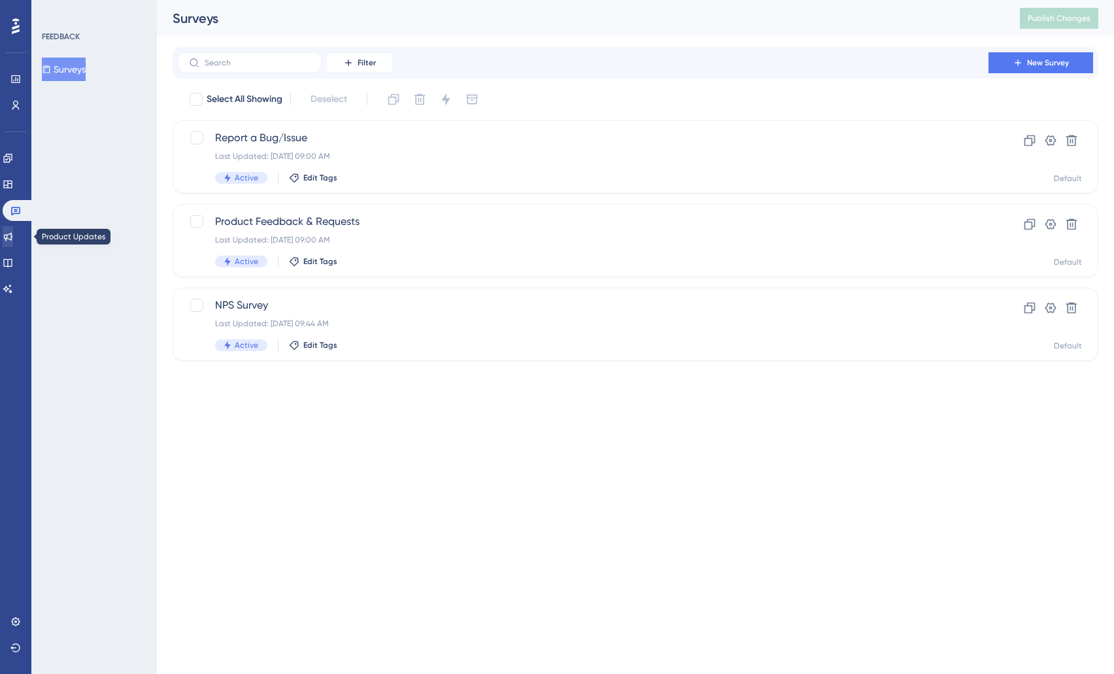 The image size is (1114, 674). What do you see at coordinates (583, 138) in the screenshot?
I see `span: Report a Bug/Issue` at bounding box center [583, 138].